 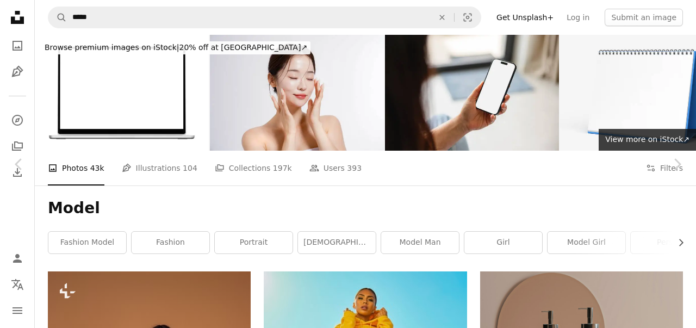 I want to click on span: 197k, so click(x=282, y=168).